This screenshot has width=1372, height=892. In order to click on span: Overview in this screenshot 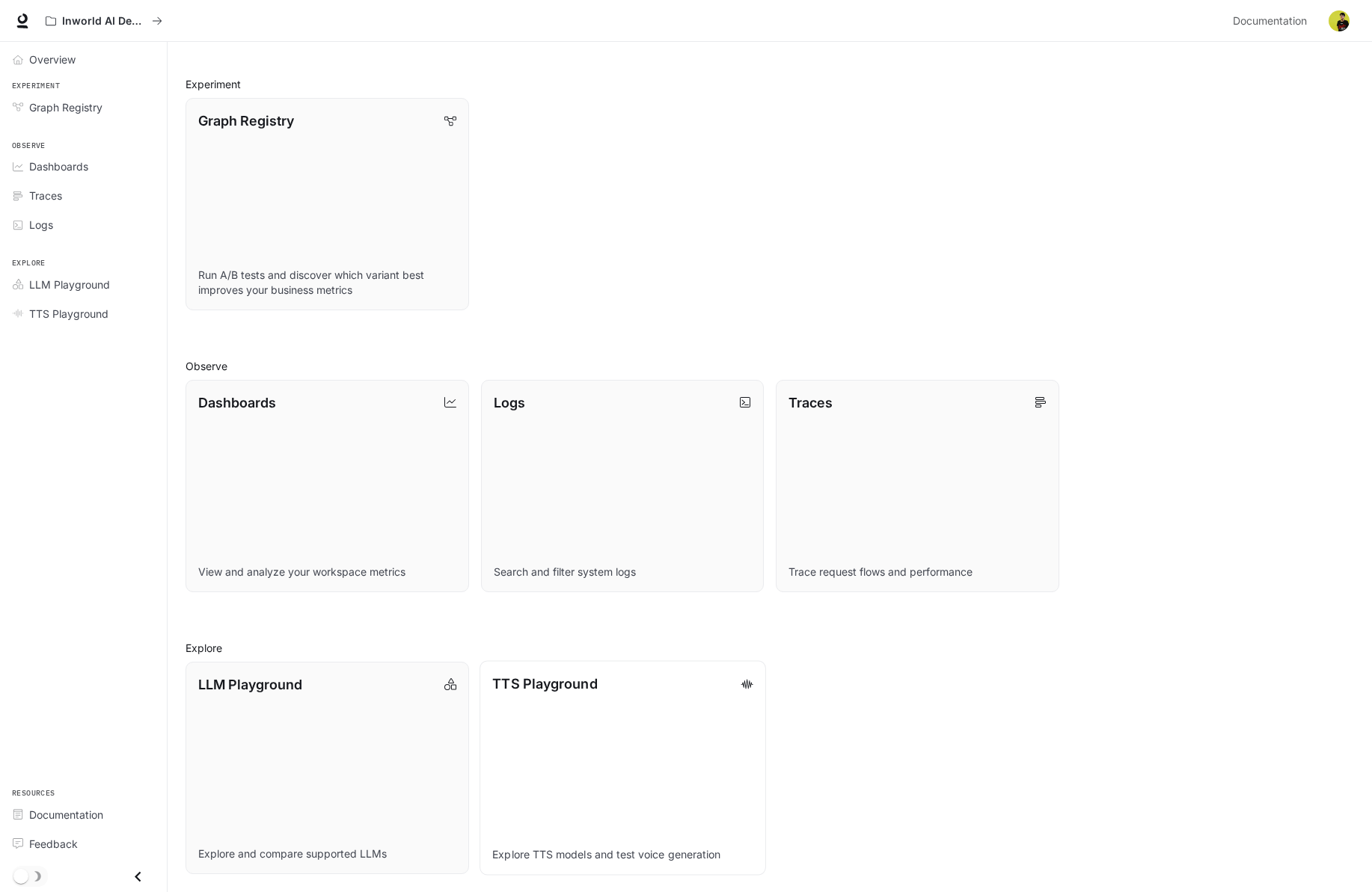, I will do `click(52, 59)`.